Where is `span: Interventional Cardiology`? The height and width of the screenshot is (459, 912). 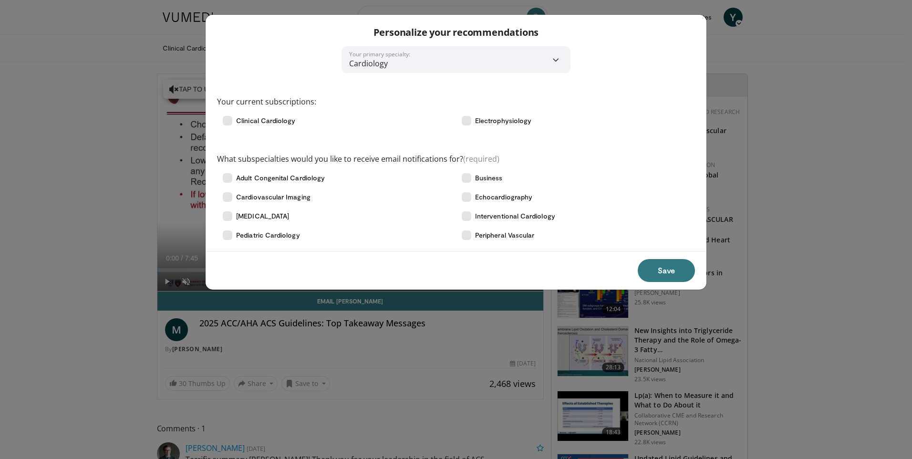 span: Interventional Cardiology is located at coordinates (515, 216).